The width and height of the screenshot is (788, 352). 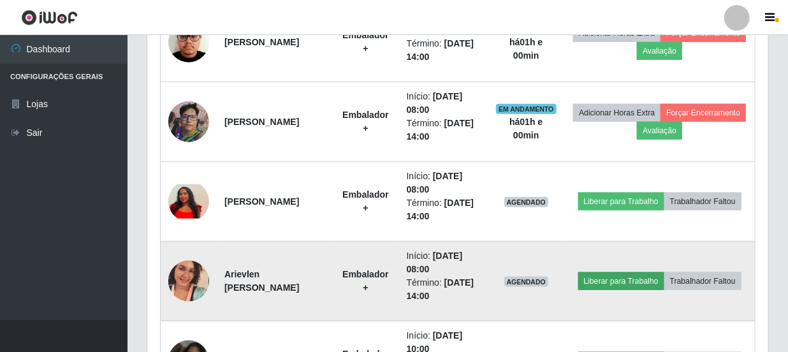 What do you see at coordinates (616, 113) in the screenshot?
I see `button: Adicionar Horas Extra` at bounding box center [616, 113].